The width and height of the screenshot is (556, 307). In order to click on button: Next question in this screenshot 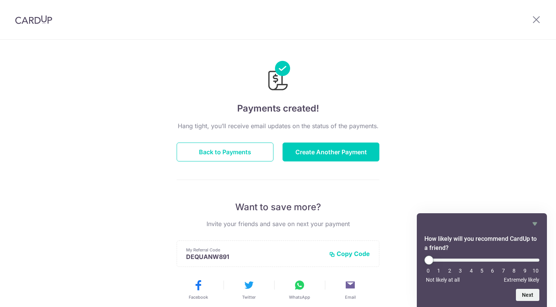, I will do `click(528, 295)`.